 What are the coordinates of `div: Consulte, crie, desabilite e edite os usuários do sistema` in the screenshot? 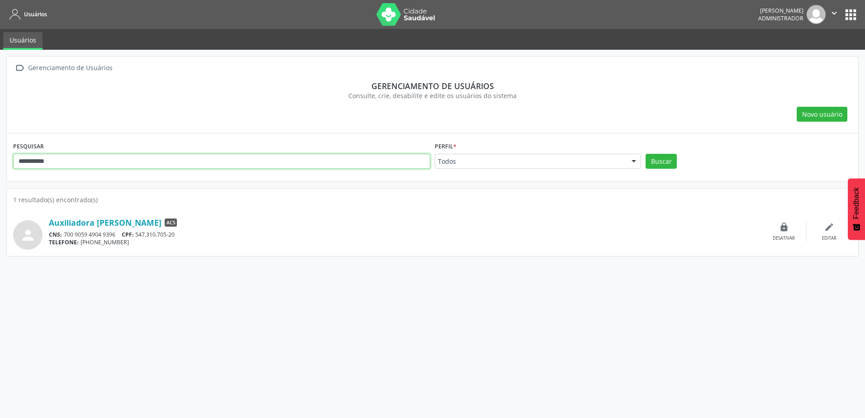 It's located at (432, 95).